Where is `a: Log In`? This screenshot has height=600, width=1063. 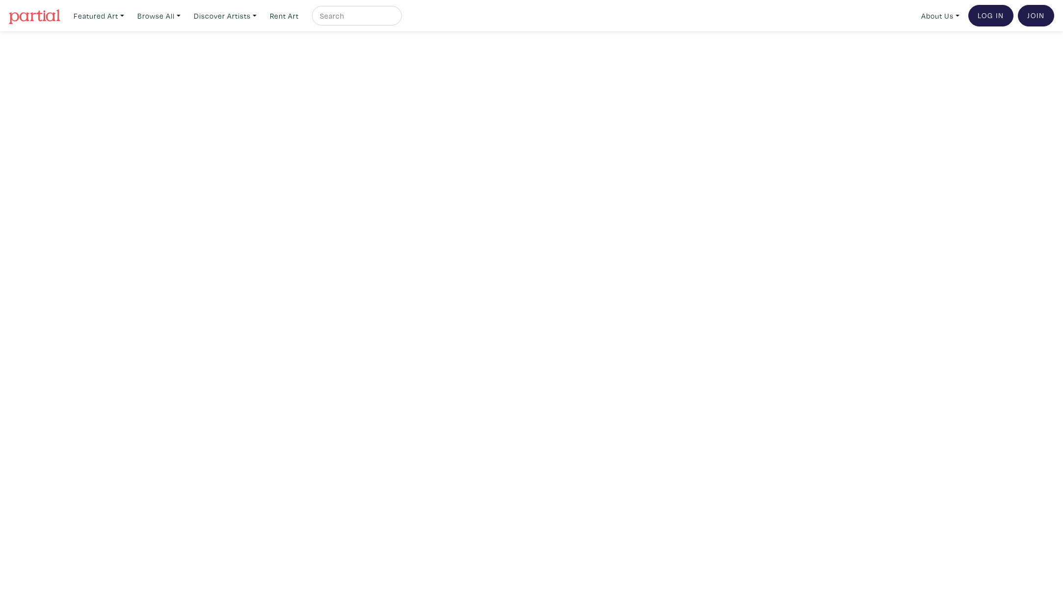 a: Log In is located at coordinates (991, 16).